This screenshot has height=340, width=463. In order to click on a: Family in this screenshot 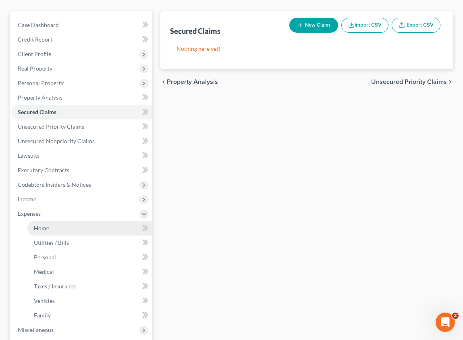, I will do `click(90, 315)`.